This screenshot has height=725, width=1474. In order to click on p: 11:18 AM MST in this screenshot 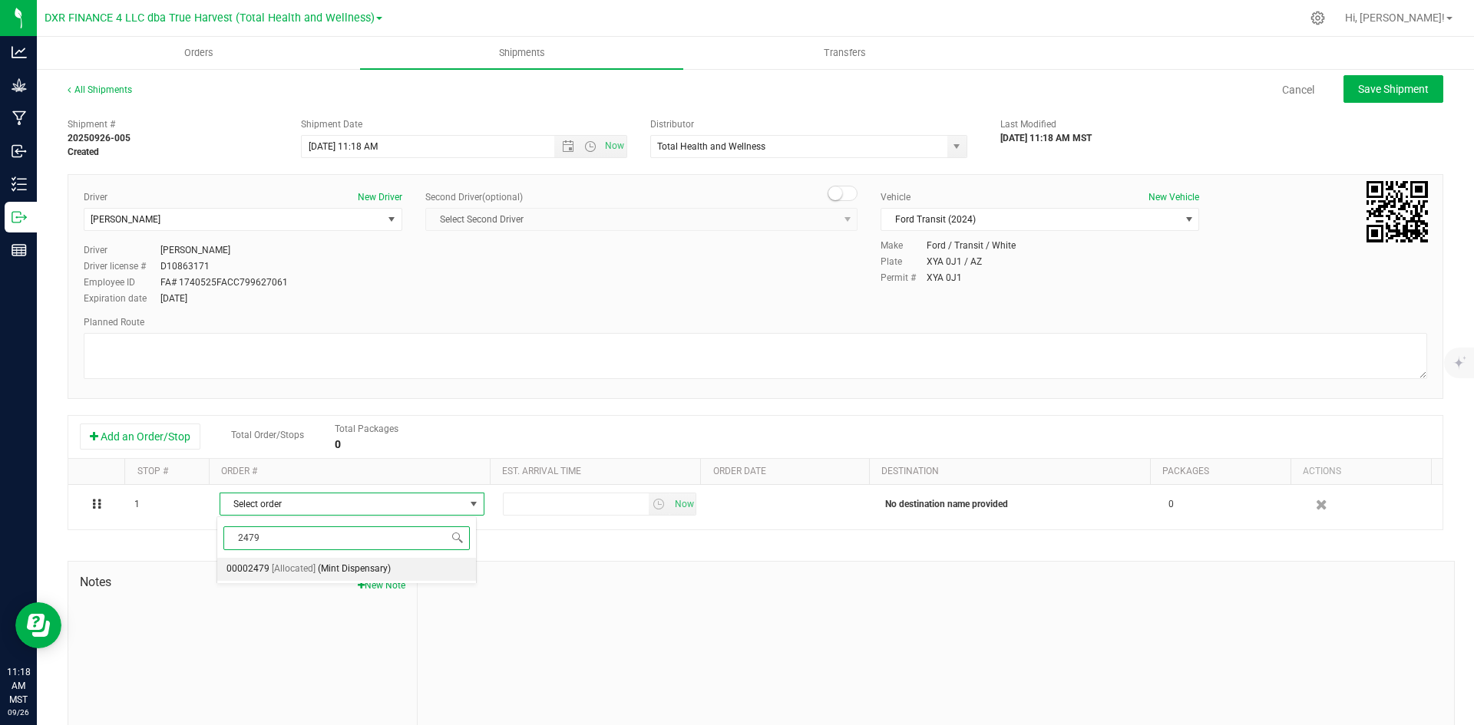, I will do `click(18, 686)`.